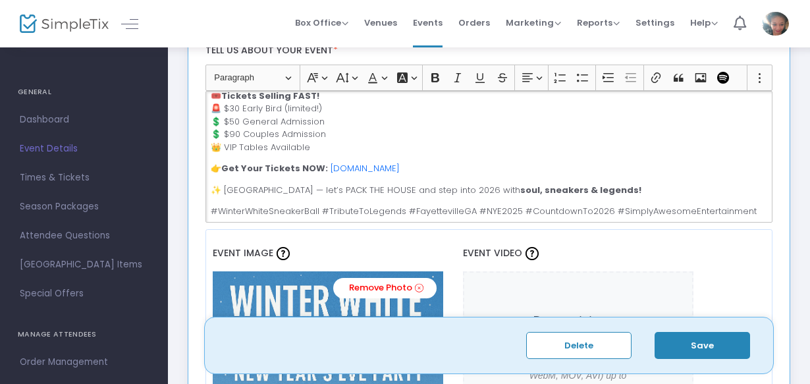  Describe the element at coordinates (84, 334) in the screenshot. I see `h4: MANAGE ATTENDEES` at that location.